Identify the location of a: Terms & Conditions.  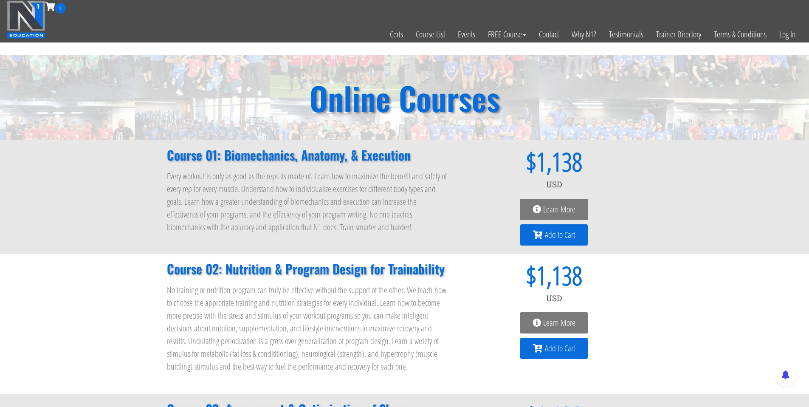
(740, 34).